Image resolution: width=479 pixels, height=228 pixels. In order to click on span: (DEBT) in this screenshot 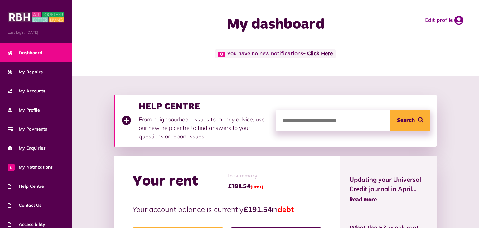, I will do `click(257, 187)`.